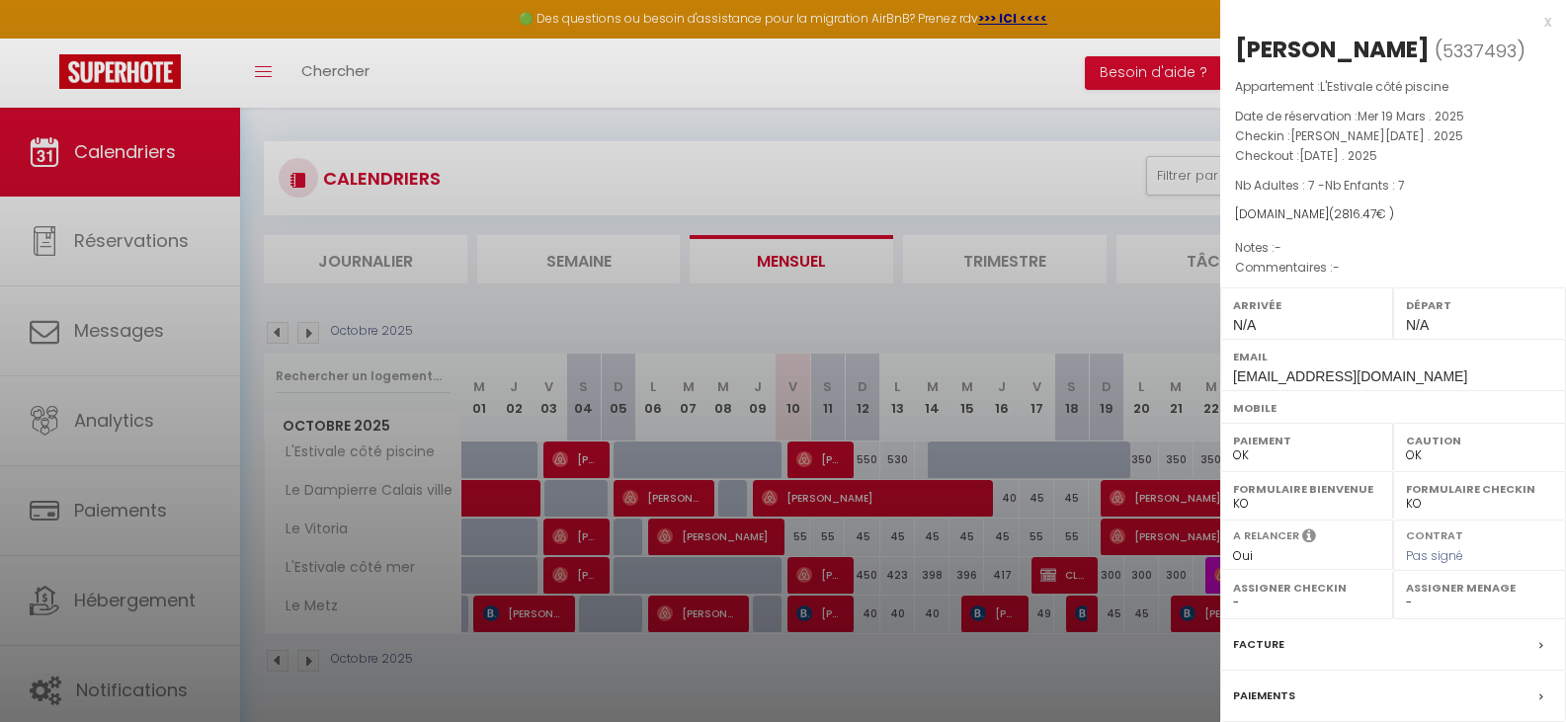 The height and width of the screenshot is (722, 1566). I want to click on p: Commentaires :, so click(1393, 268).